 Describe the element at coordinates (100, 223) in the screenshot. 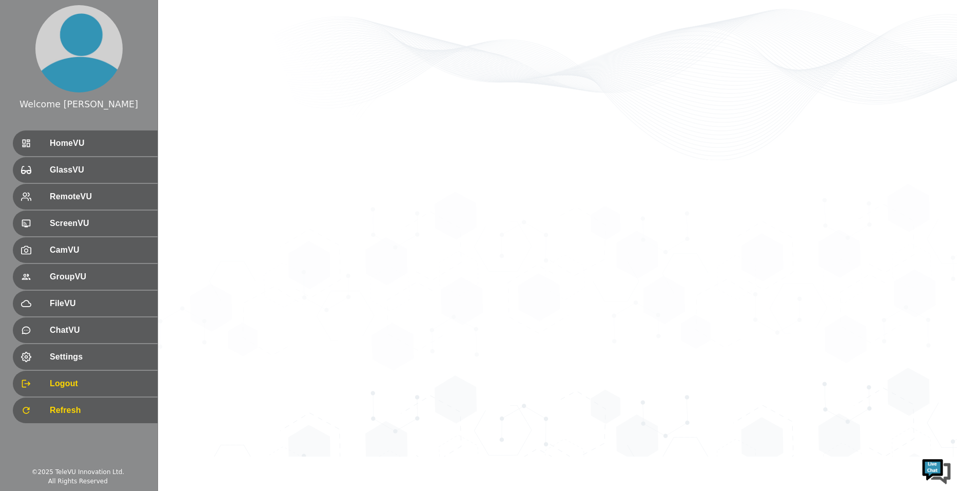

I see `span: ScreenVU` at that location.